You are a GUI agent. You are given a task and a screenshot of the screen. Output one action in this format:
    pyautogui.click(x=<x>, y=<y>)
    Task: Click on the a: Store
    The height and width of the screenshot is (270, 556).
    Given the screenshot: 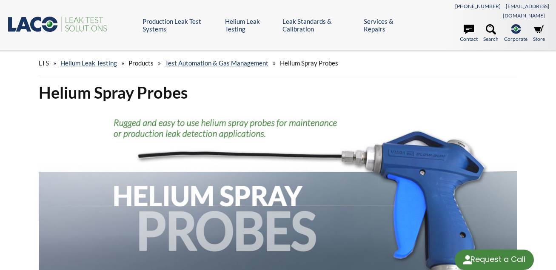 What is the action you would take?
    pyautogui.click(x=539, y=34)
    